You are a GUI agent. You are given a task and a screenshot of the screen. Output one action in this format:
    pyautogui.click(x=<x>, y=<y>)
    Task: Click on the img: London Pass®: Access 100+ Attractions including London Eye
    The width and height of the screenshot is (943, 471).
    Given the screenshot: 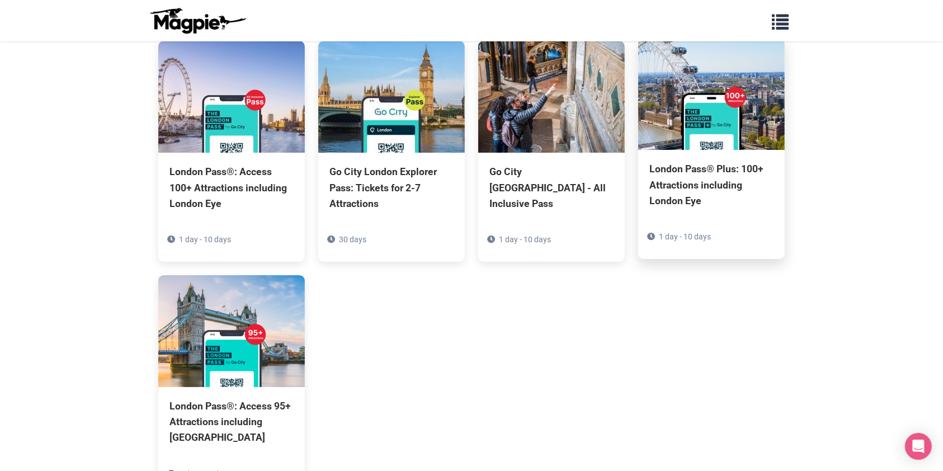 What is the action you would take?
    pyautogui.click(x=232, y=97)
    